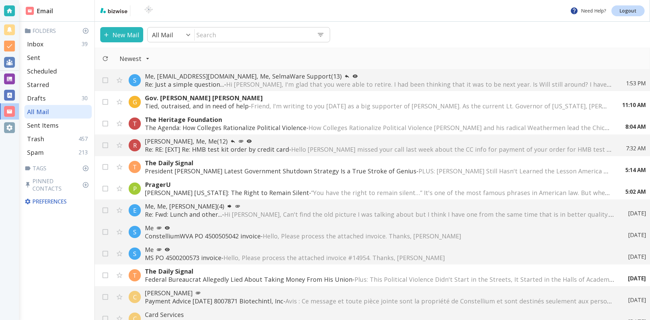  What do you see at coordinates (253, 35) in the screenshot?
I see `input: Search` at bounding box center [253, 35].